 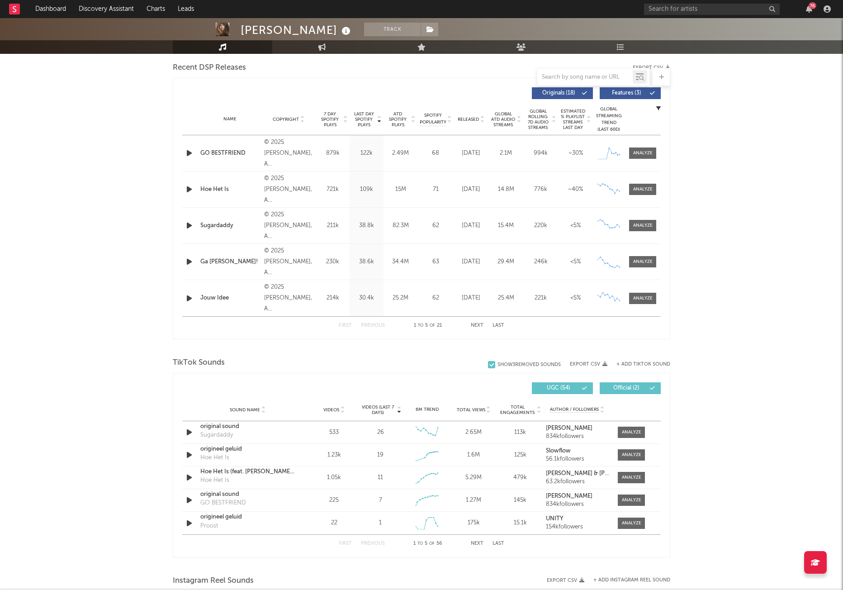 I want to click on div: + Add Instagram Reel Sound, so click(x=628, y=580).